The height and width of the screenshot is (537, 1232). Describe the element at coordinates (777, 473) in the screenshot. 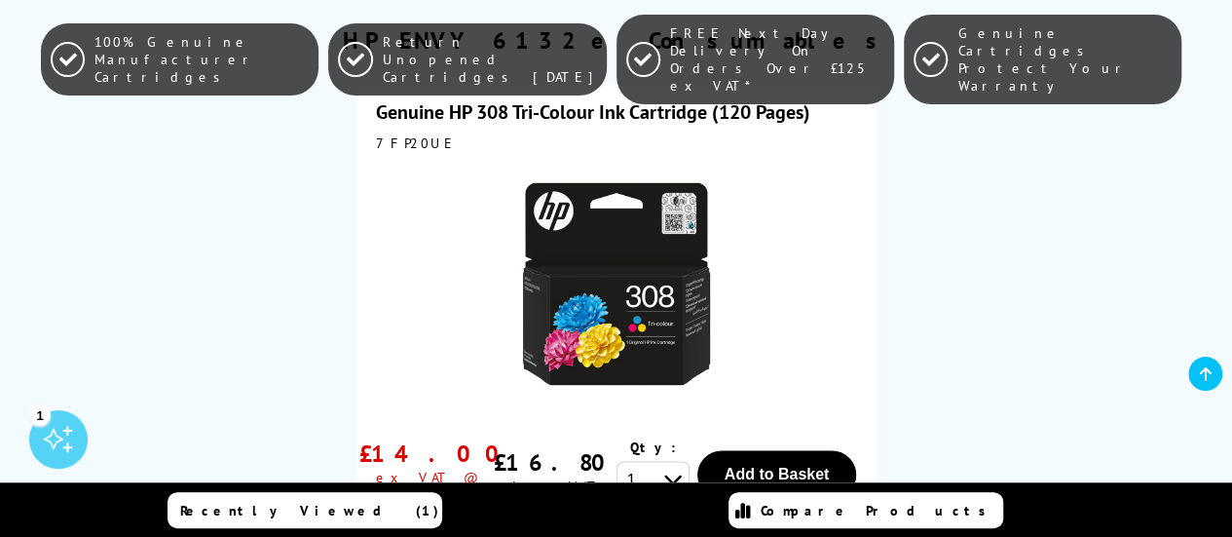

I see `span: Add to Basket` at that location.